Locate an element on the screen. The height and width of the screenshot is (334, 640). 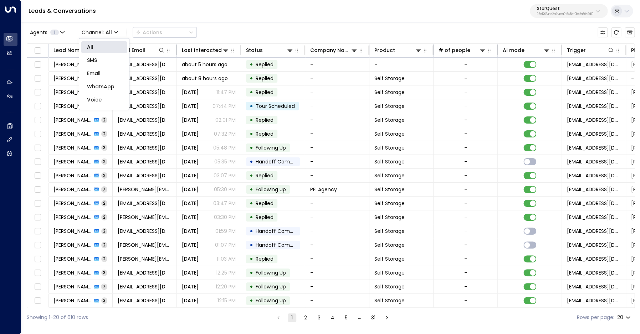
span: Voice is located at coordinates (94, 100).